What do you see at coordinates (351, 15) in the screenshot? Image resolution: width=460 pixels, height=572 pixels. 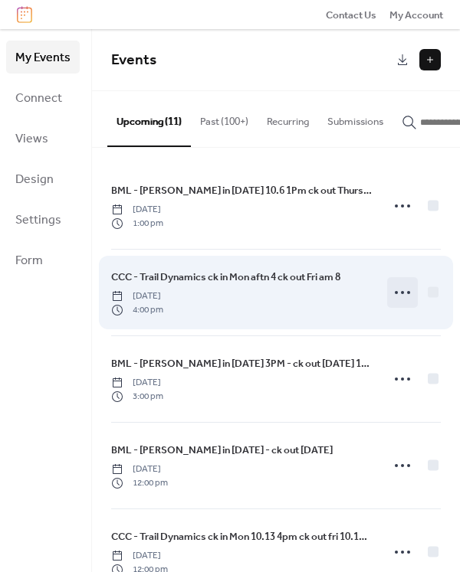 I see `span: Contact Us` at bounding box center [351, 15].